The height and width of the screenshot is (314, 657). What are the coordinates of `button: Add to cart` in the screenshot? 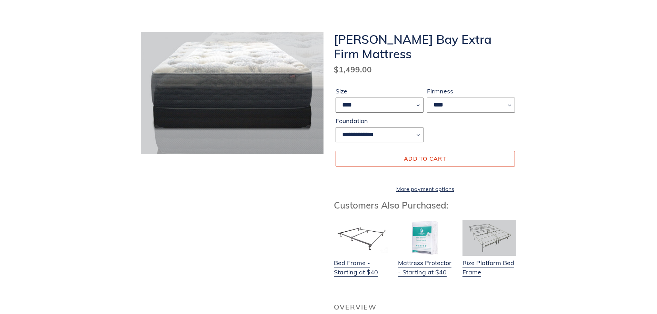 It's located at (425, 159).